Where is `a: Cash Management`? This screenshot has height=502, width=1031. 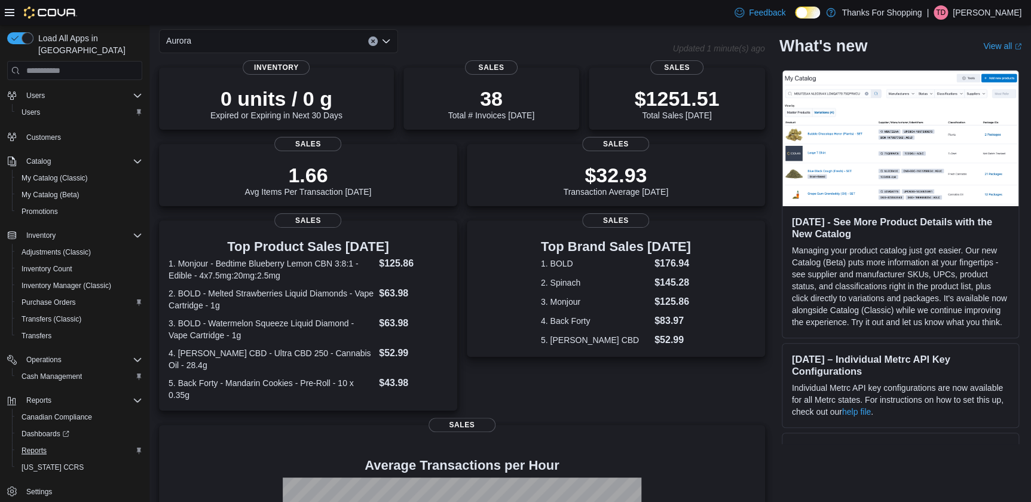
a: Cash Management is located at coordinates (51, 377).